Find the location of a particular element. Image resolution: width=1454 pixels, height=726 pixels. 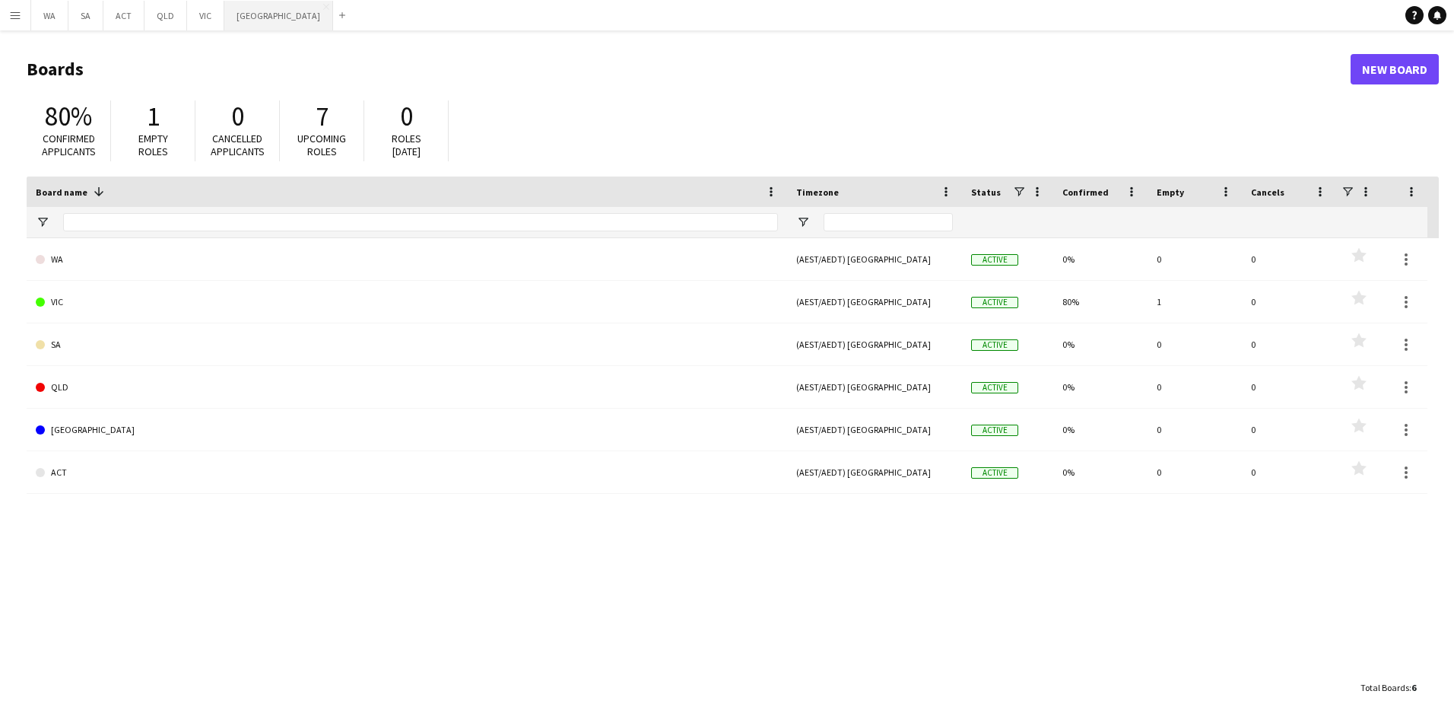

span: Empty is located at coordinates (1171, 192).